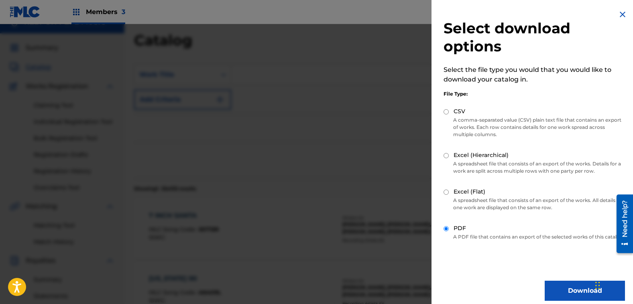  Describe the element at coordinates (106, 12) in the screenshot. I see `span: Members` at that location.